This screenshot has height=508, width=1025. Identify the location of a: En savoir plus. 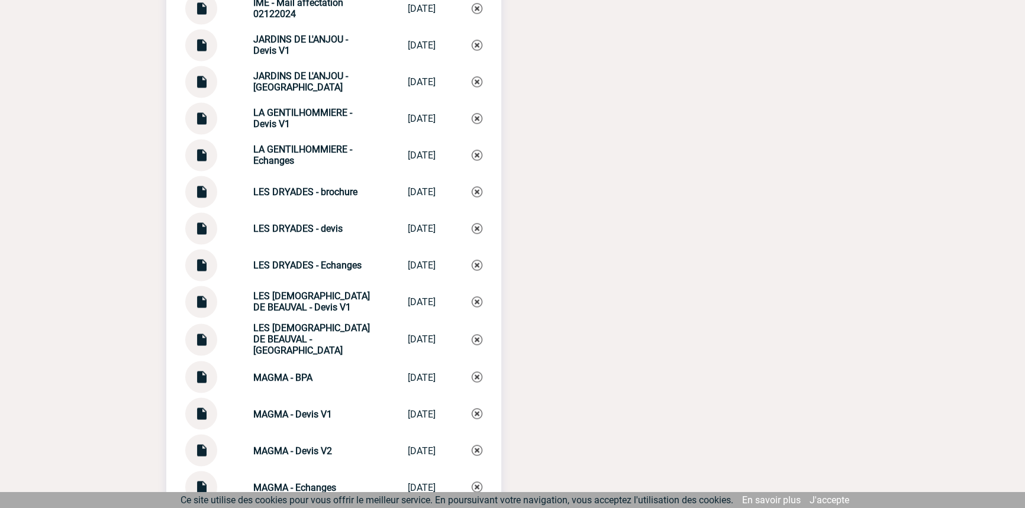
(771, 500).